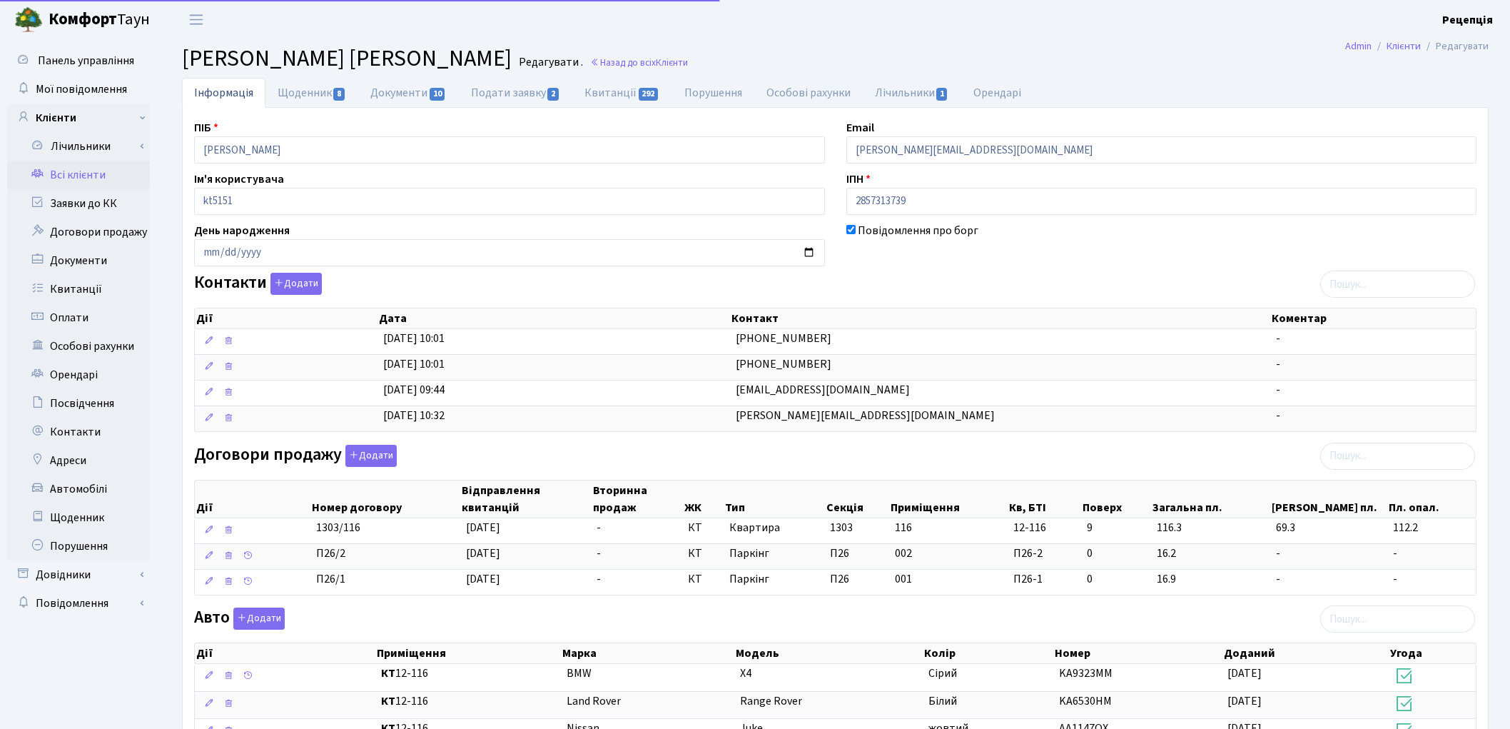 This screenshot has height=729, width=1510. Describe the element at coordinates (1116, 499) in the screenshot. I see `th: Поверх` at that location.